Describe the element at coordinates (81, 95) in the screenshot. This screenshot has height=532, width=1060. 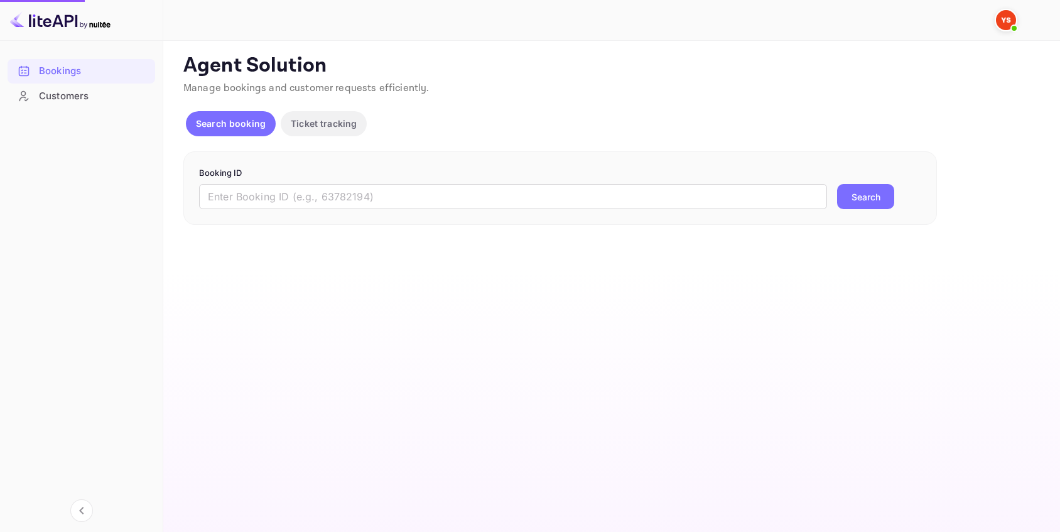
I see `a: Customers` at that location.